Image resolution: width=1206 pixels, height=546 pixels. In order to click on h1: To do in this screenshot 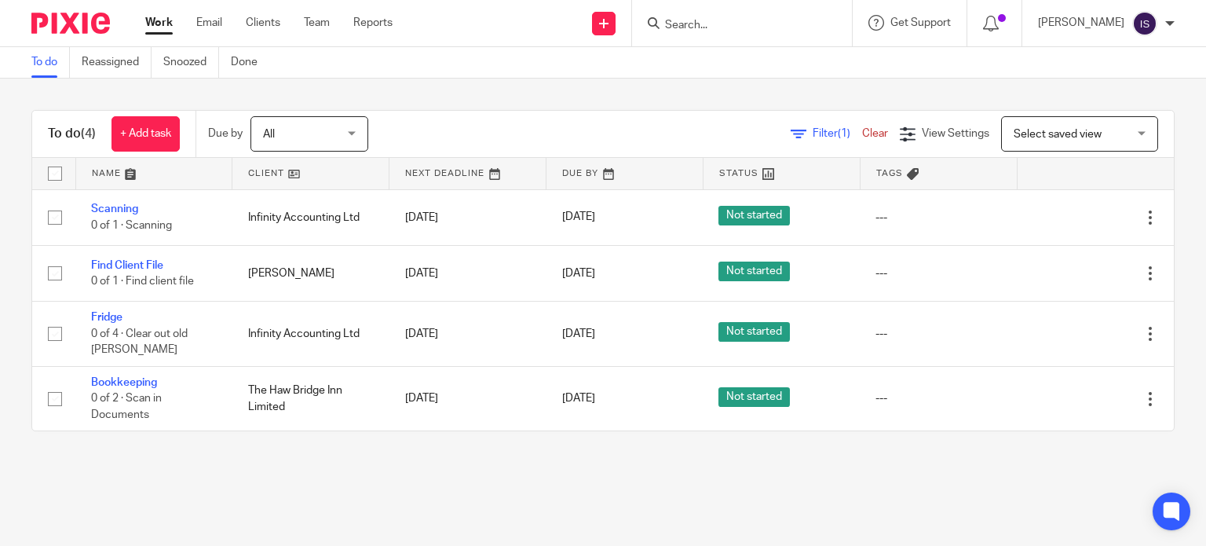, I will do `click(71, 133)`.